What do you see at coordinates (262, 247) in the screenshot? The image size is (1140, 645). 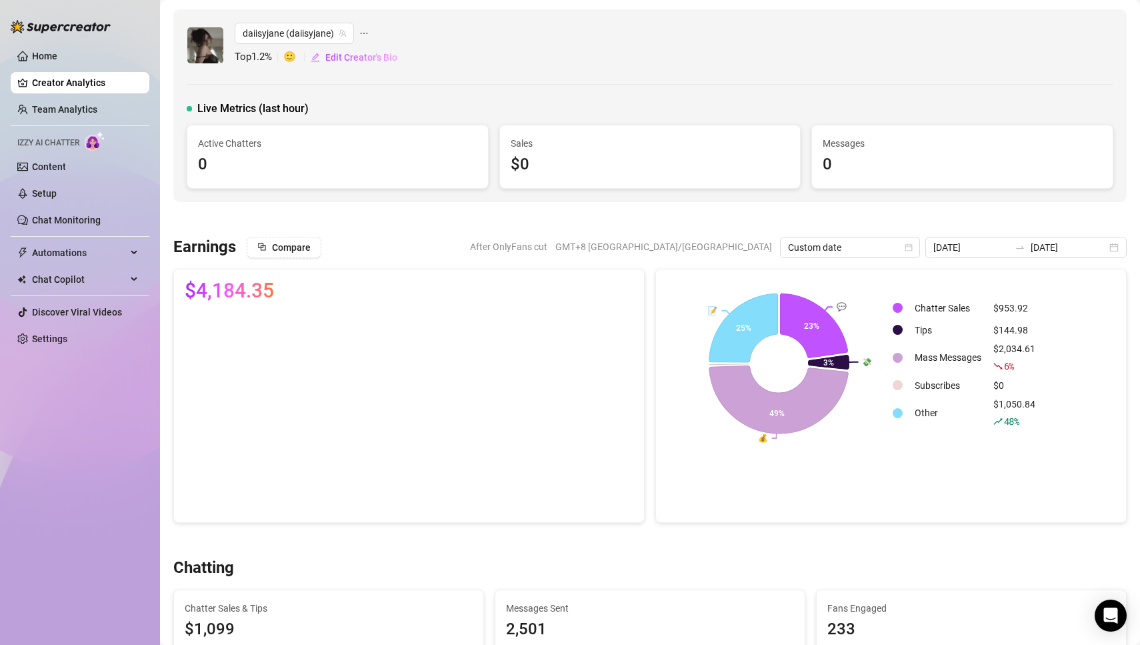 I see `span: block` at bounding box center [262, 247].